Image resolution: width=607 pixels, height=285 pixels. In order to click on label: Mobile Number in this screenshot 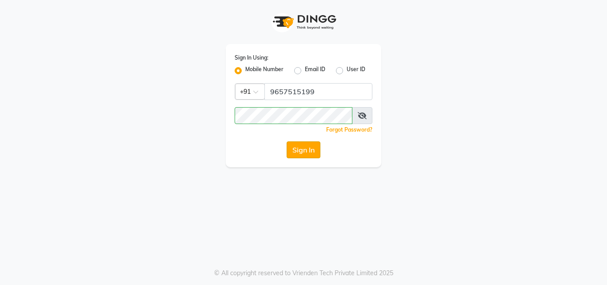, I will do `click(264, 71)`.